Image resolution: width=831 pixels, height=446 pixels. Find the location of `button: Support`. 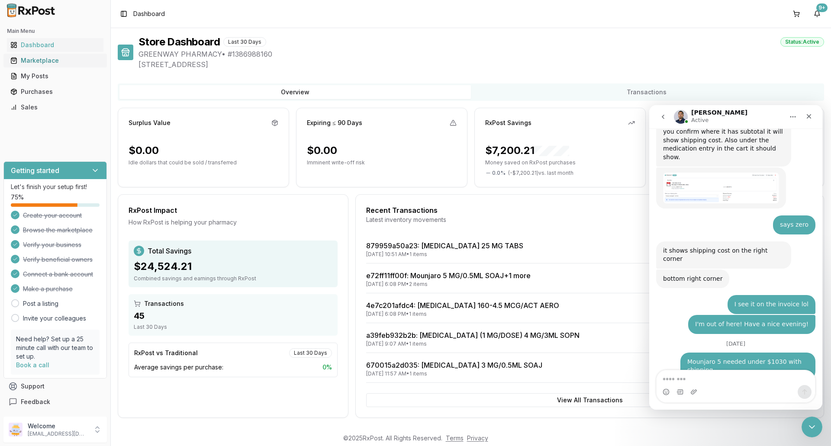

button: Support is located at coordinates (55, 387).